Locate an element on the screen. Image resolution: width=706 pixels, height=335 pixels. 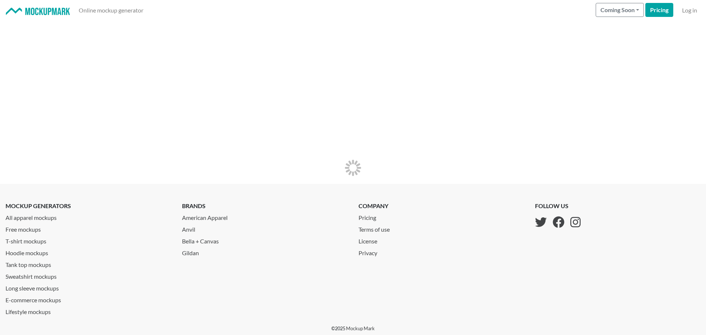
a: Mockup Mark is located at coordinates (360, 328).